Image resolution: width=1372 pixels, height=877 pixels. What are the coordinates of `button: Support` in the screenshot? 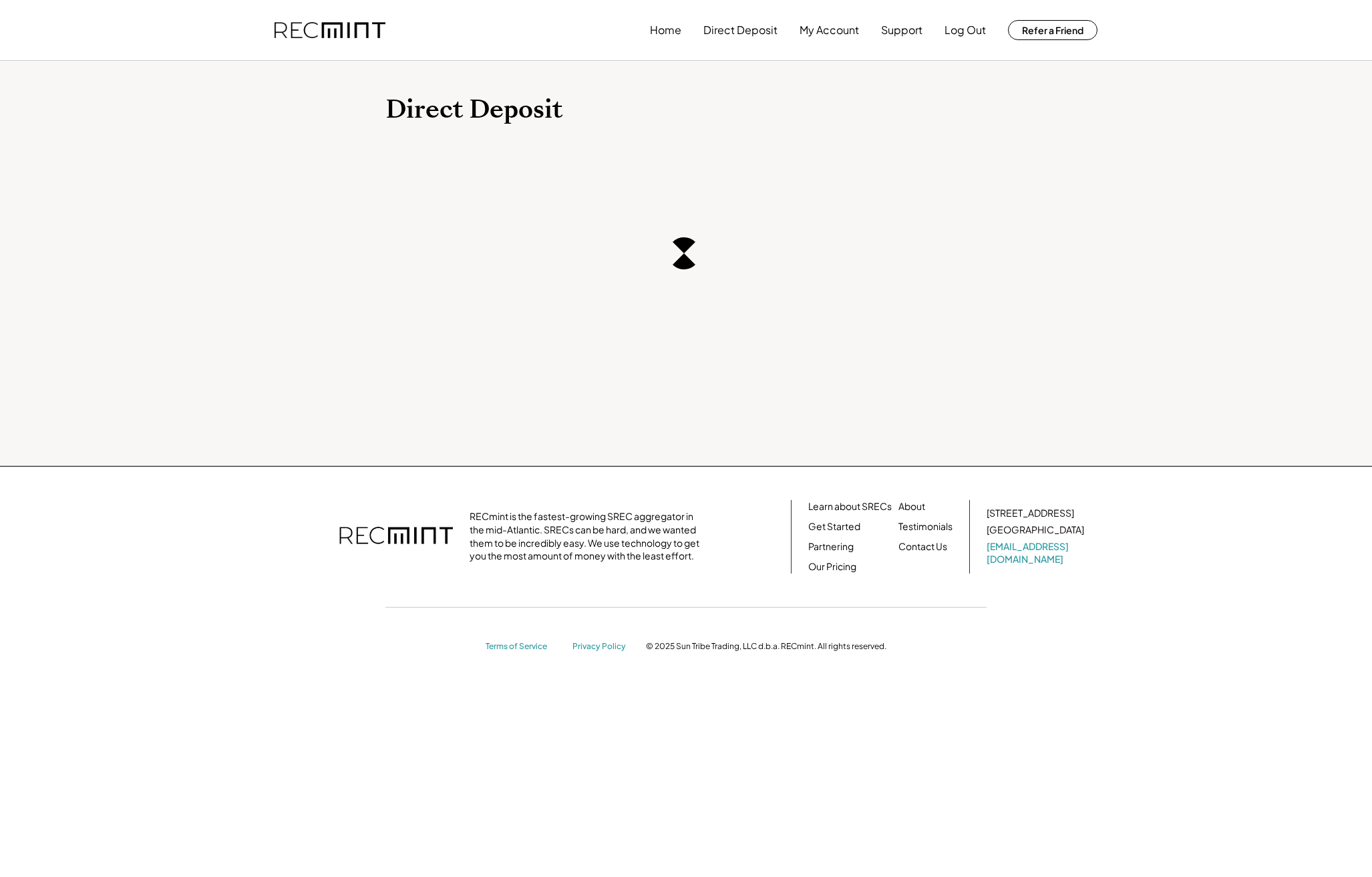 It's located at (901, 30).